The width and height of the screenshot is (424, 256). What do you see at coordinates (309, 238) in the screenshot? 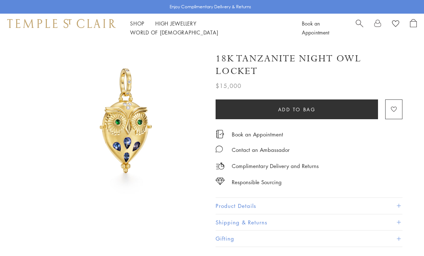
I see `button: Gifting` at bounding box center [309, 238].